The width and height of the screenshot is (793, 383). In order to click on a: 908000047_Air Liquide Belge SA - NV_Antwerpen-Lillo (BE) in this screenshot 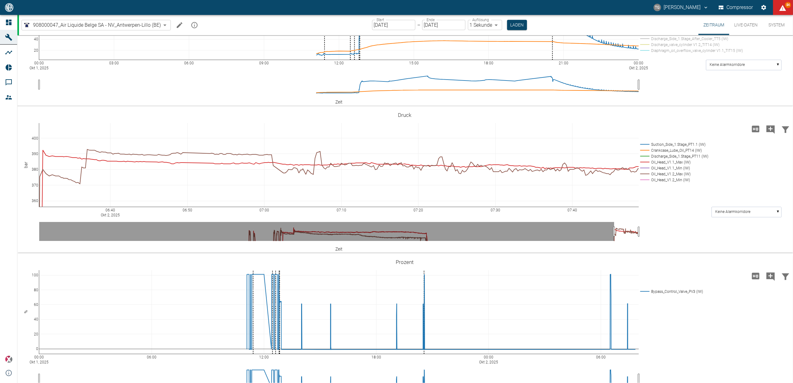, I will do `click(92, 25)`.